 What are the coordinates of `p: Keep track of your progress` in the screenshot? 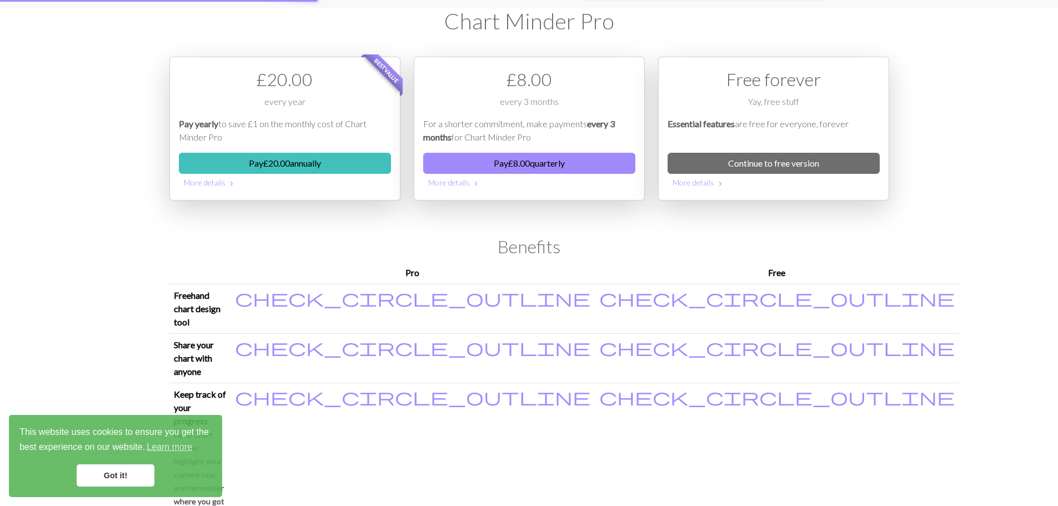 It's located at (200, 408).